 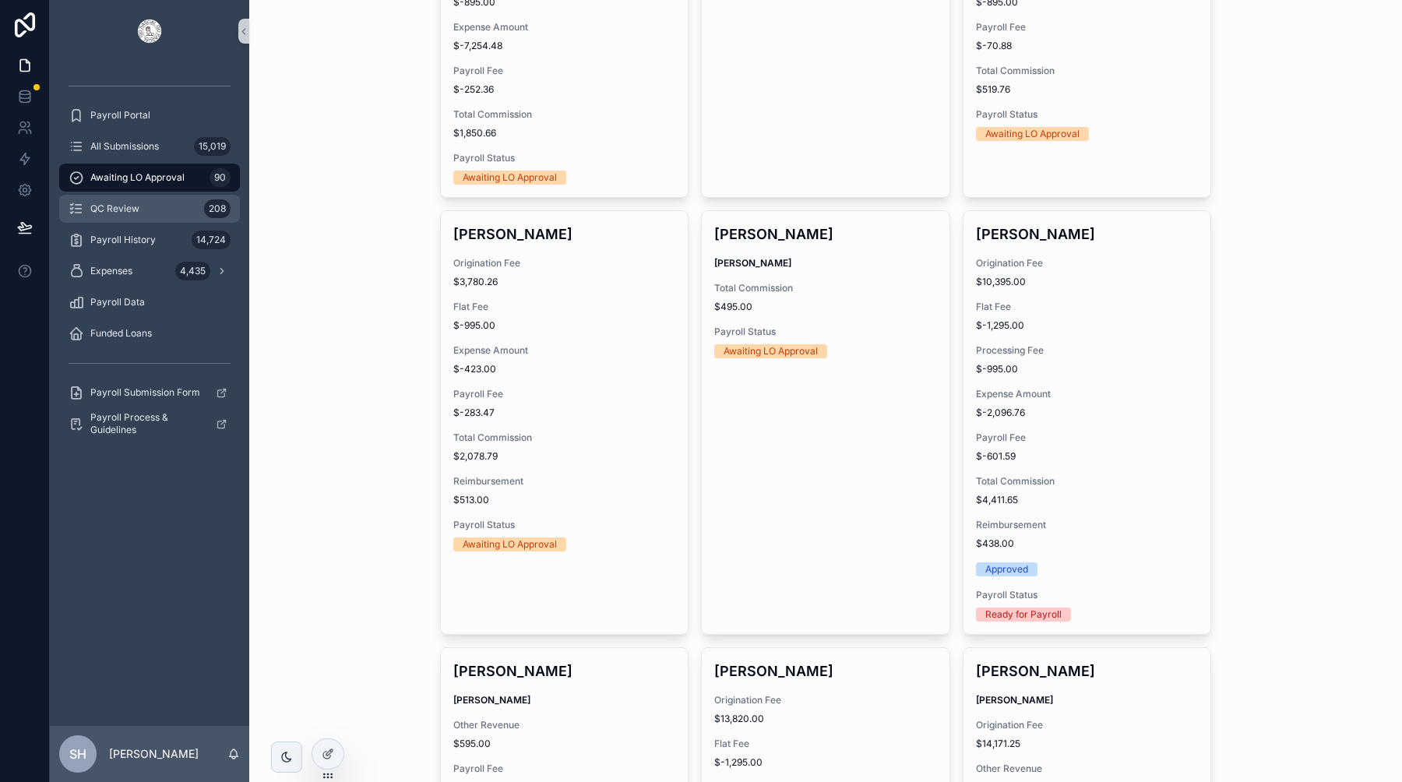 I want to click on span: Expenses, so click(x=111, y=271).